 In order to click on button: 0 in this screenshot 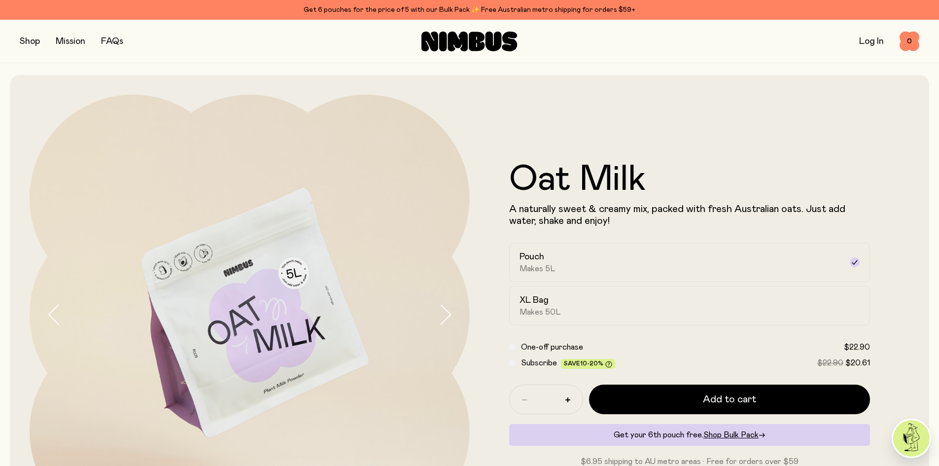, I will do `click(909, 41)`.